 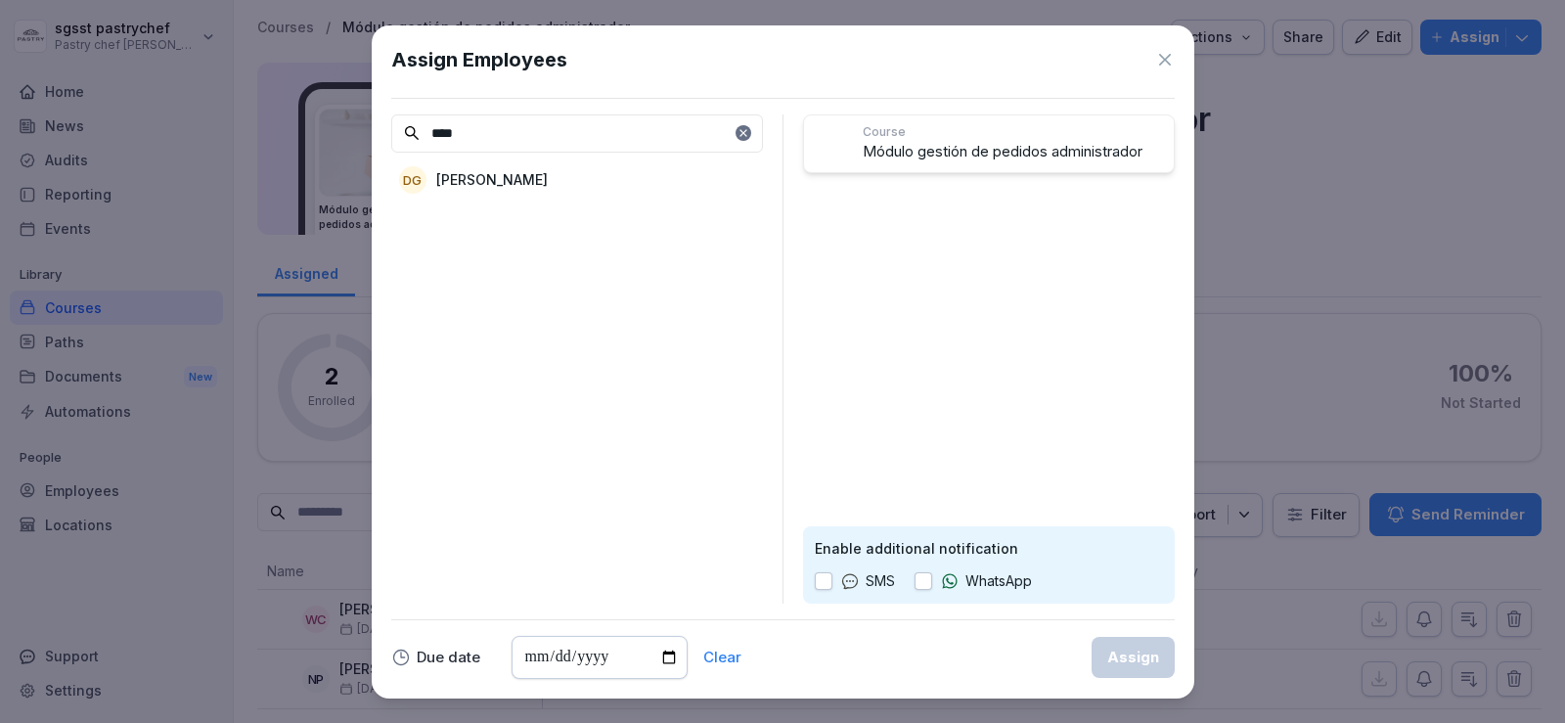 I want to click on div: Clear, so click(x=722, y=657).